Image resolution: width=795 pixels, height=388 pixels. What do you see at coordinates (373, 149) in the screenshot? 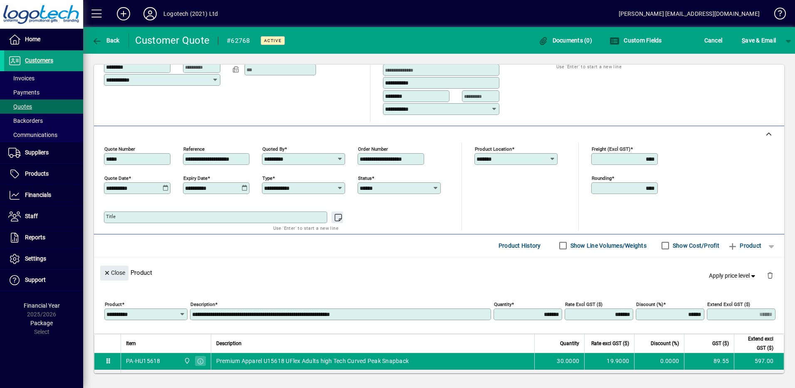
I see `mat-label: Order number` at bounding box center [373, 149].